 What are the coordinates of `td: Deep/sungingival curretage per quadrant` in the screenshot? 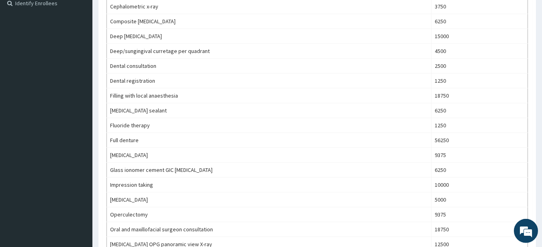 It's located at (269, 51).